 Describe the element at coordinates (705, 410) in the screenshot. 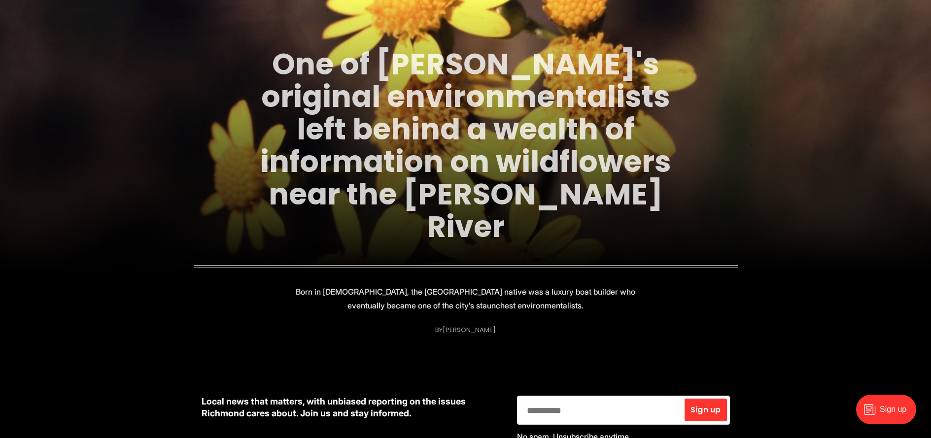

I see `button: Sign up` at that location.